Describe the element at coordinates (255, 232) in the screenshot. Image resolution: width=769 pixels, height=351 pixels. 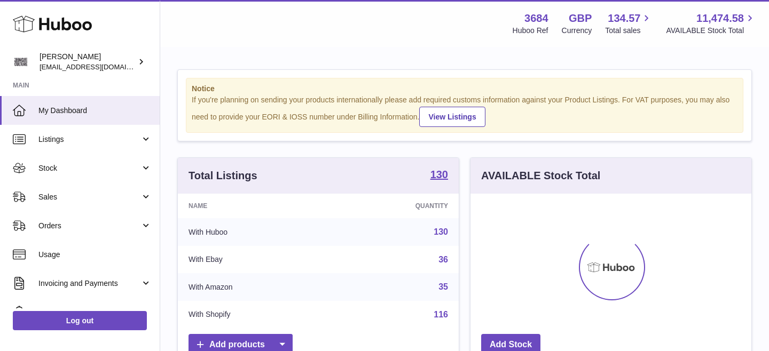
I see `td: With Huboo` at that location.